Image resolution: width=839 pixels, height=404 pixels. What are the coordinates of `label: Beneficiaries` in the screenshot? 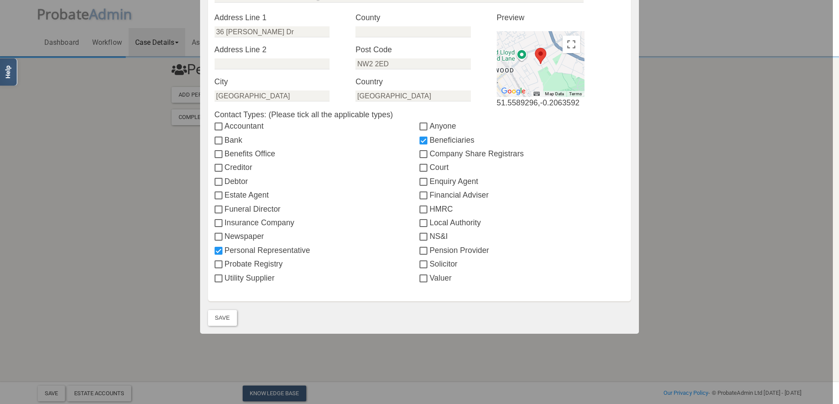 It's located at (522, 140).